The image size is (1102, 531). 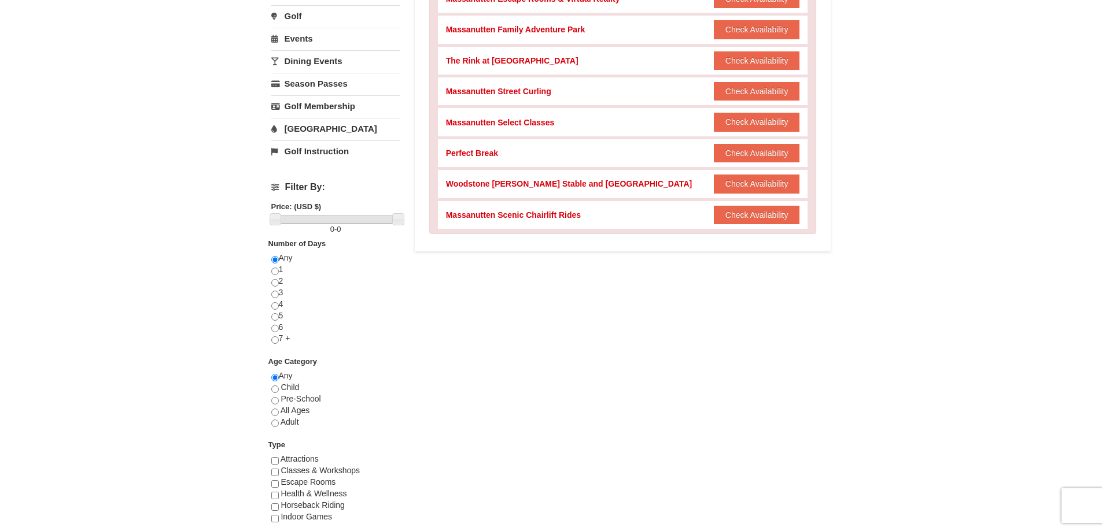 What do you see at coordinates (335, 16) in the screenshot?
I see `a: Golf` at bounding box center [335, 16].